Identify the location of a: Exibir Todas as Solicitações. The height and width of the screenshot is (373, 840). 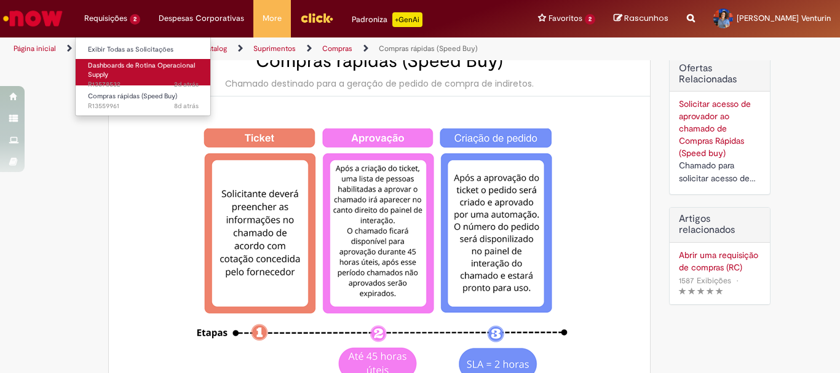
(143, 50).